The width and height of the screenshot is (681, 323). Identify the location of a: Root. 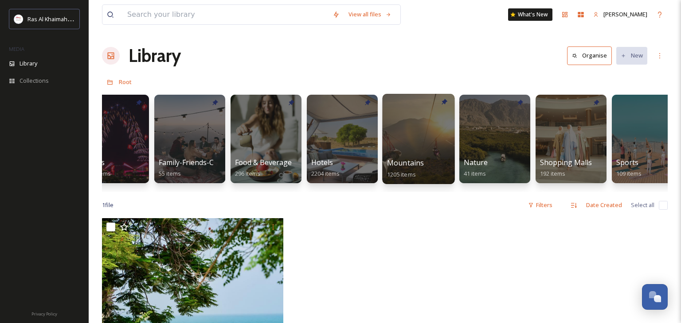
(125, 82).